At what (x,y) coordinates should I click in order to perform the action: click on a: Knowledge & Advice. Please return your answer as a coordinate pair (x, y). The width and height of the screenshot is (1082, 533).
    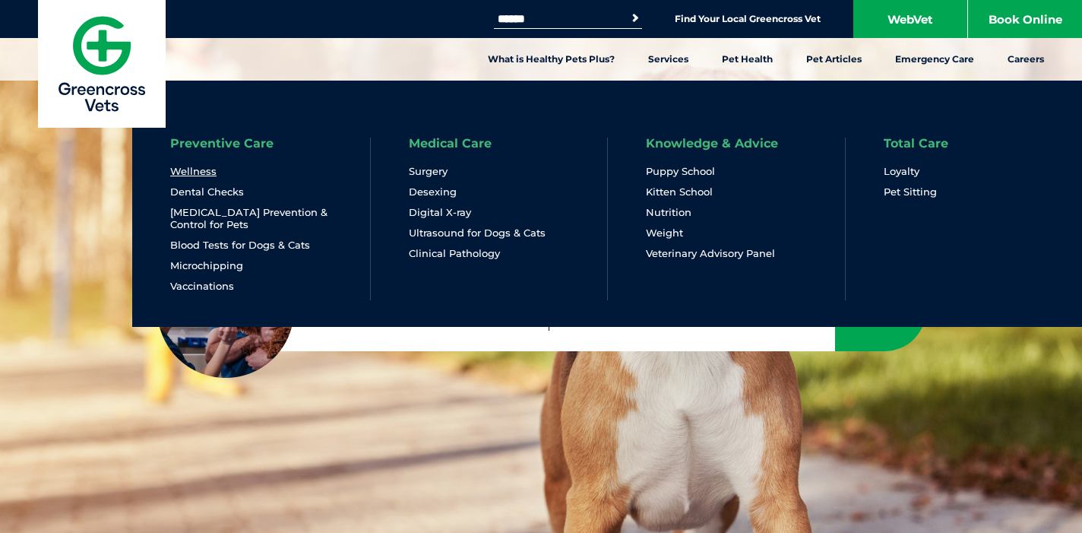
    Looking at the image, I should click on (712, 144).